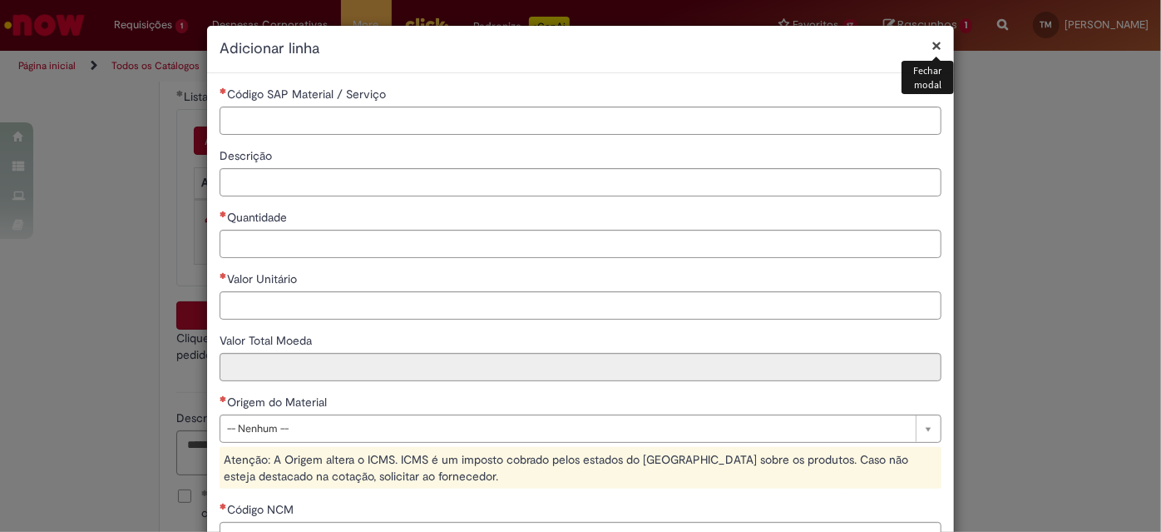 The width and height of the screenshot is (1161, 532). Describe the element at coordinates (581, 244) in the screenshot. I see `input: Quantidade` at that location.